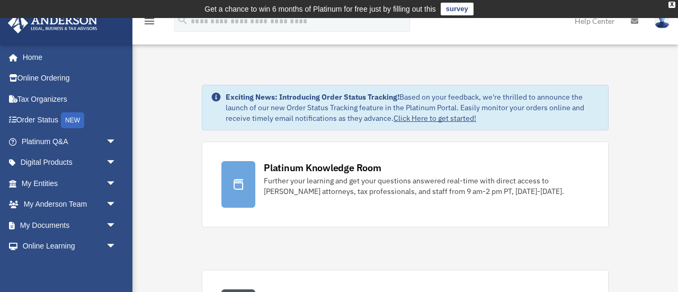 Image resolution: width=678 pixels, height=292 pixels. Describe the element at coordinates (457, 9) in the screenshot. I see `a: survey` at that location.